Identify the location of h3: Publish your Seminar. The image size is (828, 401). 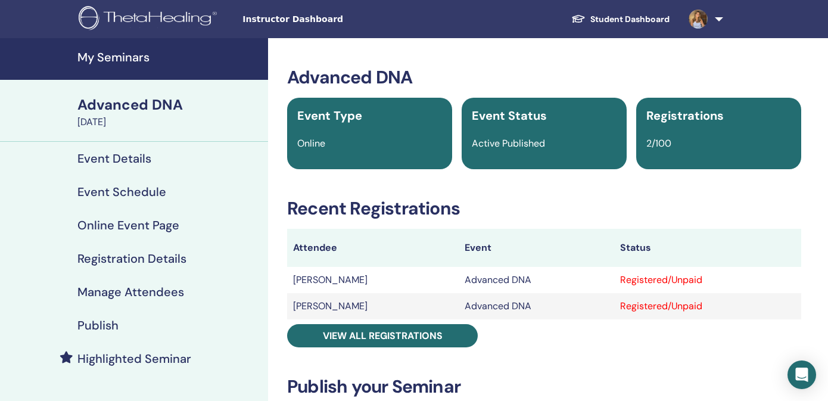
(544, 387).